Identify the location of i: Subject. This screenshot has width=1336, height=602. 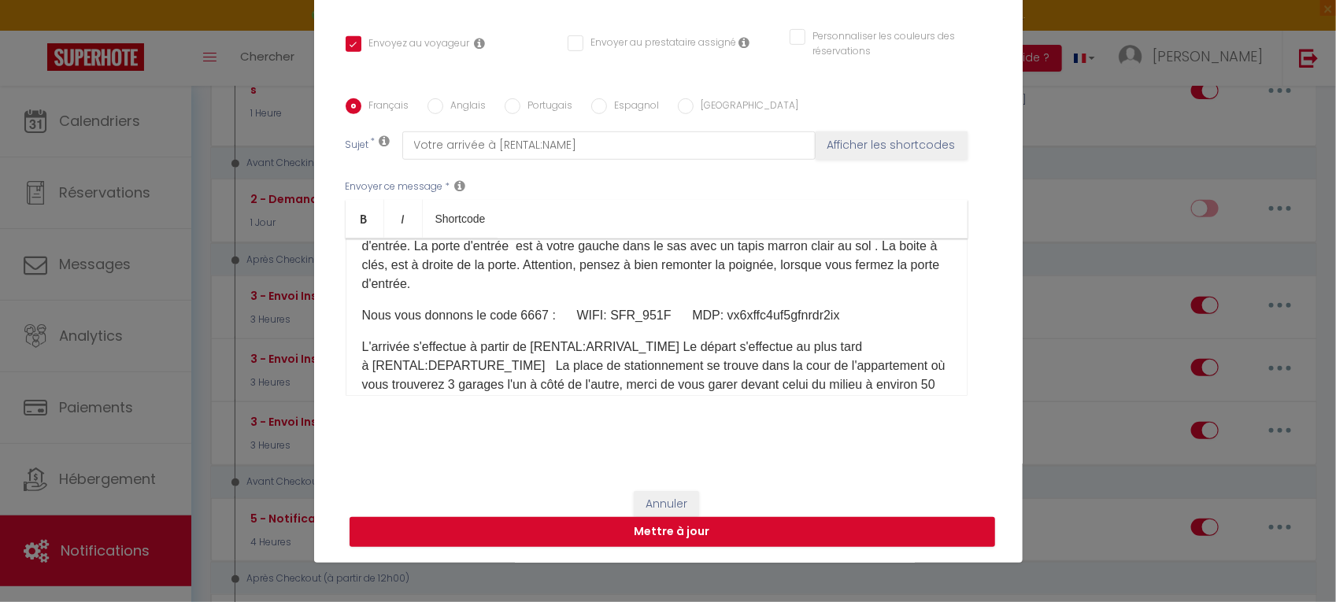
(385, 141).